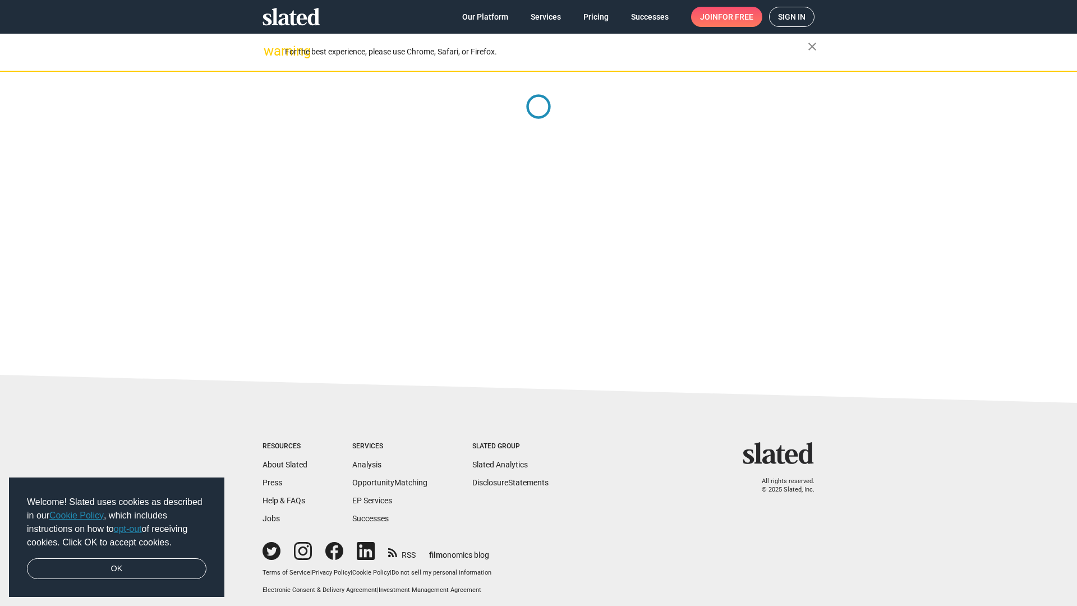 The height and width of the screenshot is (606, 1077). What do you see at coordinates (485, 17) in the screenshot?
I see `span: Our Platform` at bounding box center [485, 17].